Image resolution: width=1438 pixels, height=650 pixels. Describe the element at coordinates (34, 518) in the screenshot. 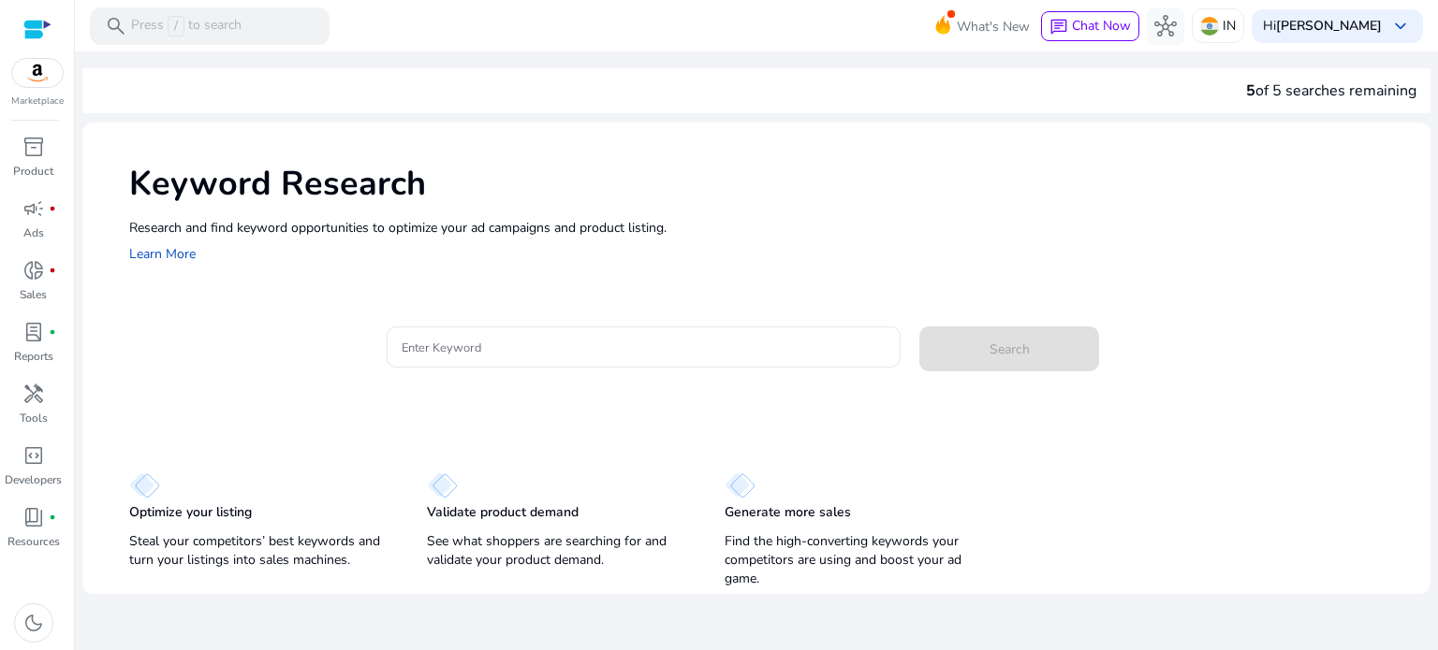

I see `span: book_4` at that location.